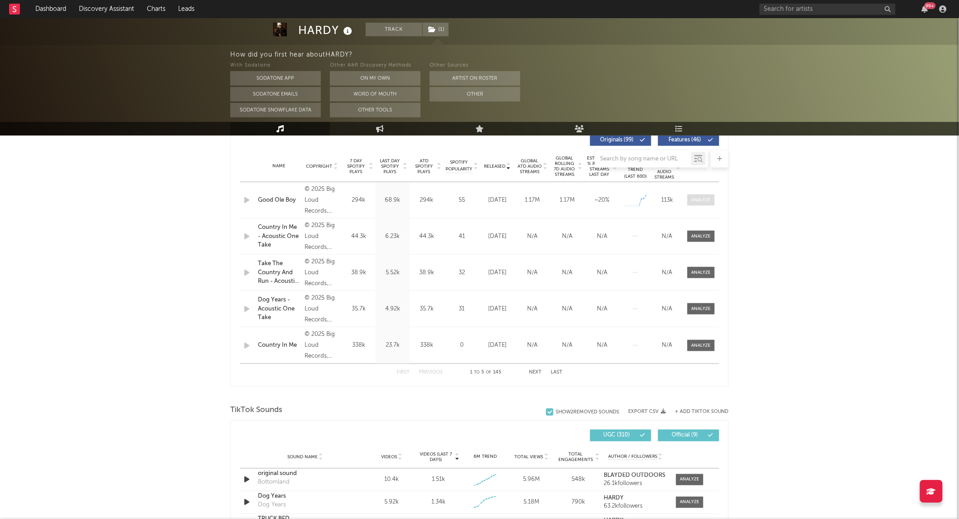  What do you see at coordinates (305, 474) in the screenshot?
I see `div: original sound` at bounding box center [305, 474].